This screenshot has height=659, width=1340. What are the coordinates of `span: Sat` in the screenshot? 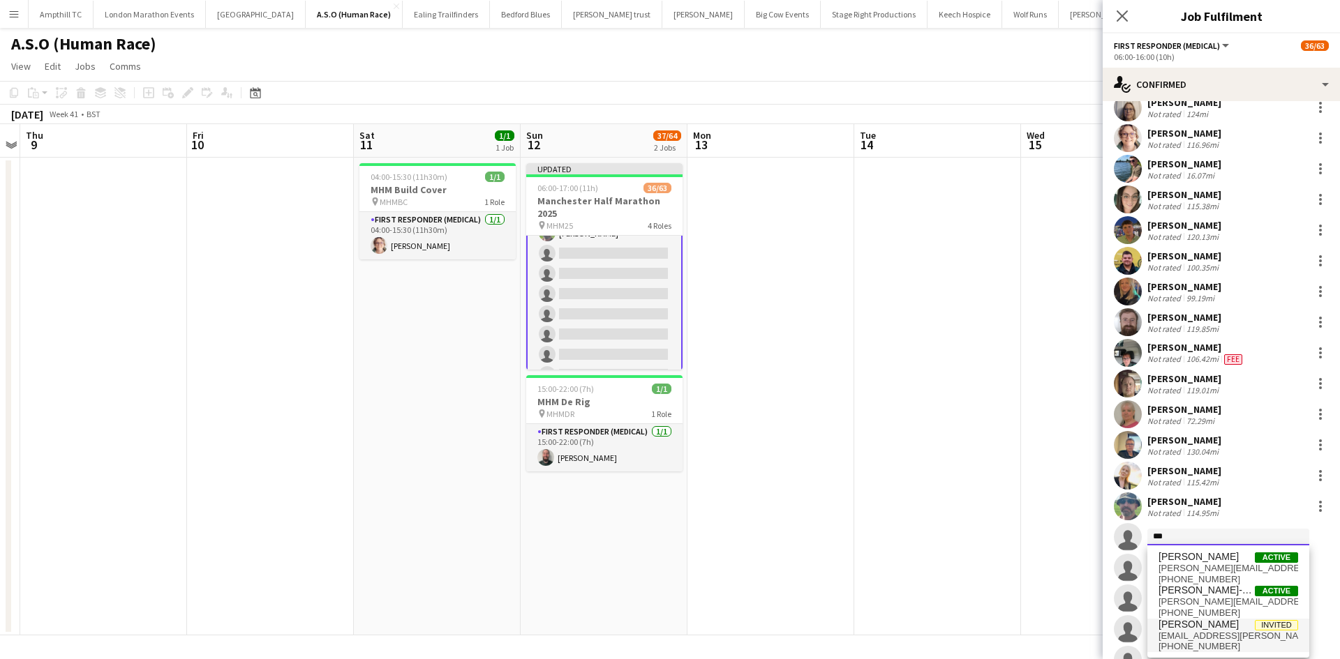 It's located at (367, 135).